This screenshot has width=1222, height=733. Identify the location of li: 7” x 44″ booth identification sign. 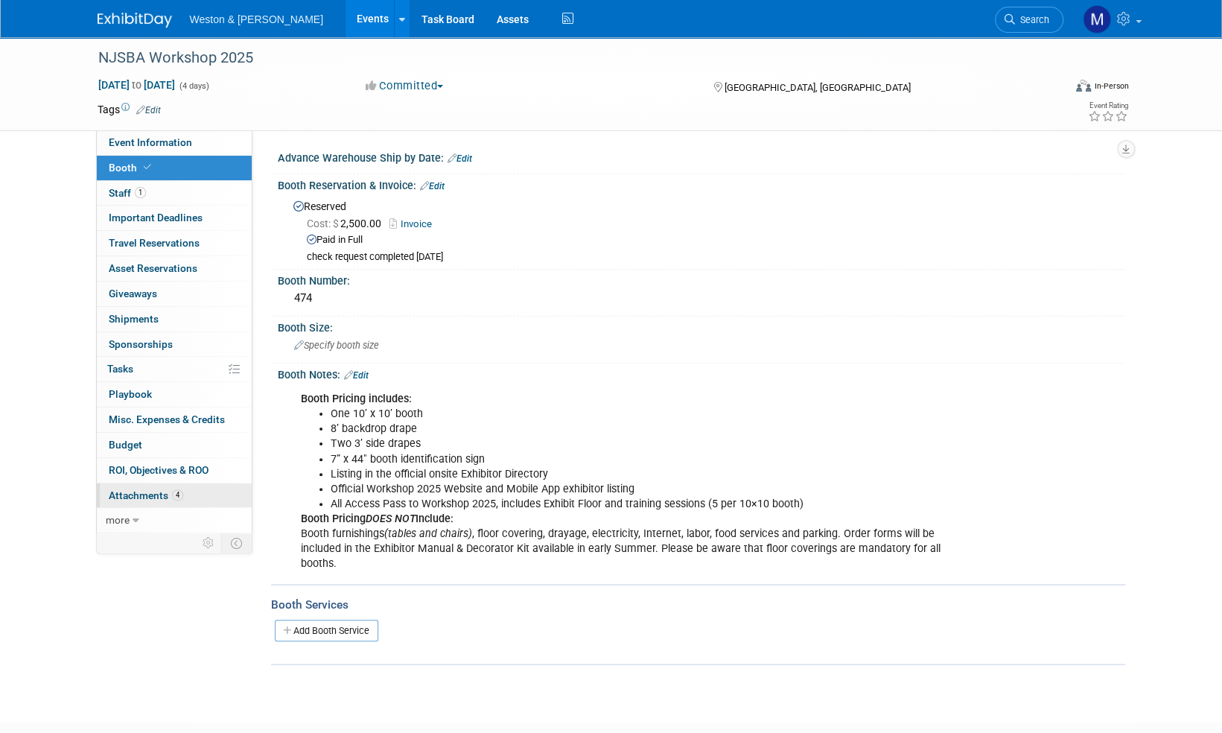
(641, 459).